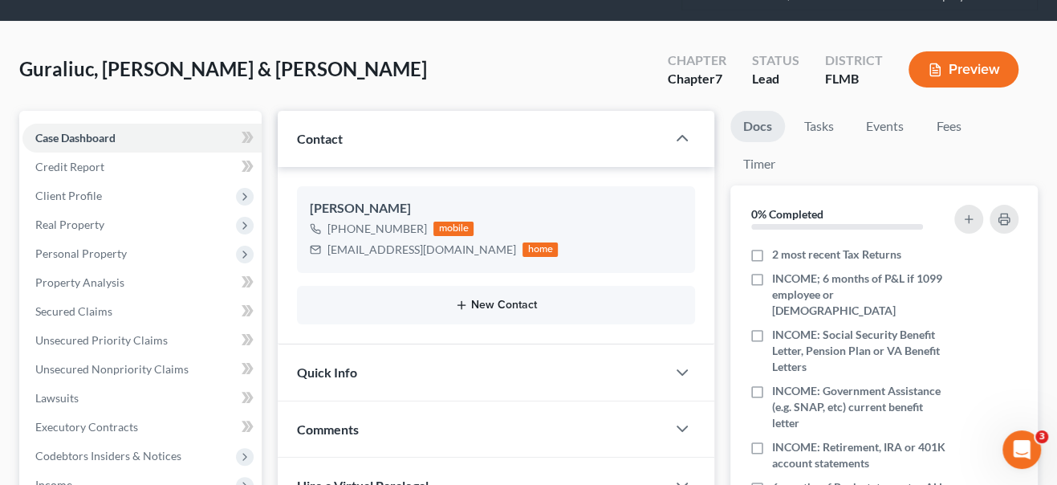  Describe the element at coordinates (142, 167) in the screenshot. I see `a: Credit Report` at that location.